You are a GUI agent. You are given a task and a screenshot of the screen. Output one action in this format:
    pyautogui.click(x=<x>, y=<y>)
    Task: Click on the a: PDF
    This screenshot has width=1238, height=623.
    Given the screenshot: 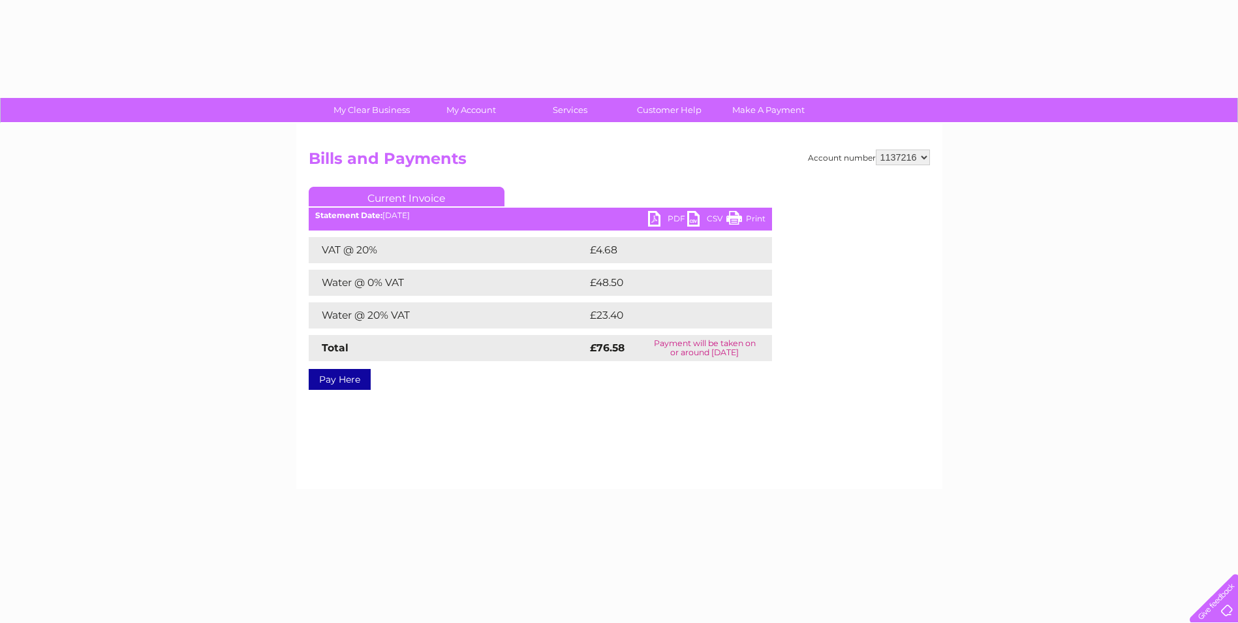 What is the action you would take?
    pyautogui.click(x=668, y=220)
    